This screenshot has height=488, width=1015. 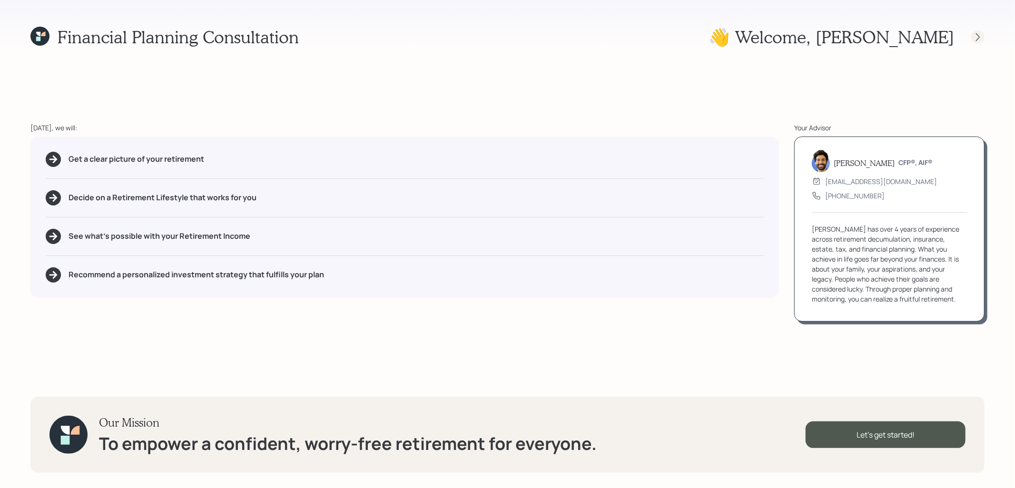 I want to click on h1: To empower a confident, worry-free retirement for everyone., so click(x=348, y=443).